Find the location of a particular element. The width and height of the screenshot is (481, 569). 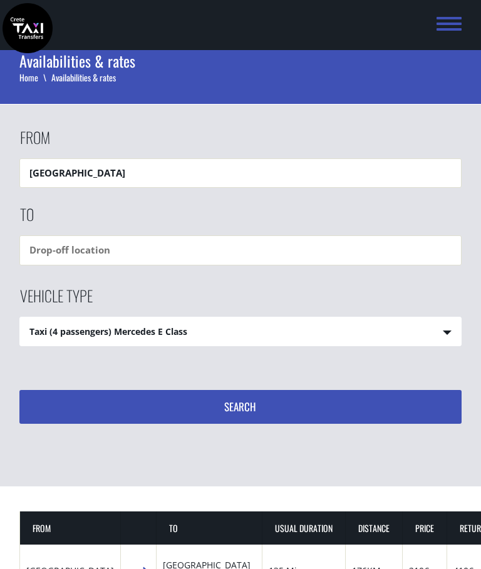

th: PRICE is located at coordinates (425, 528).